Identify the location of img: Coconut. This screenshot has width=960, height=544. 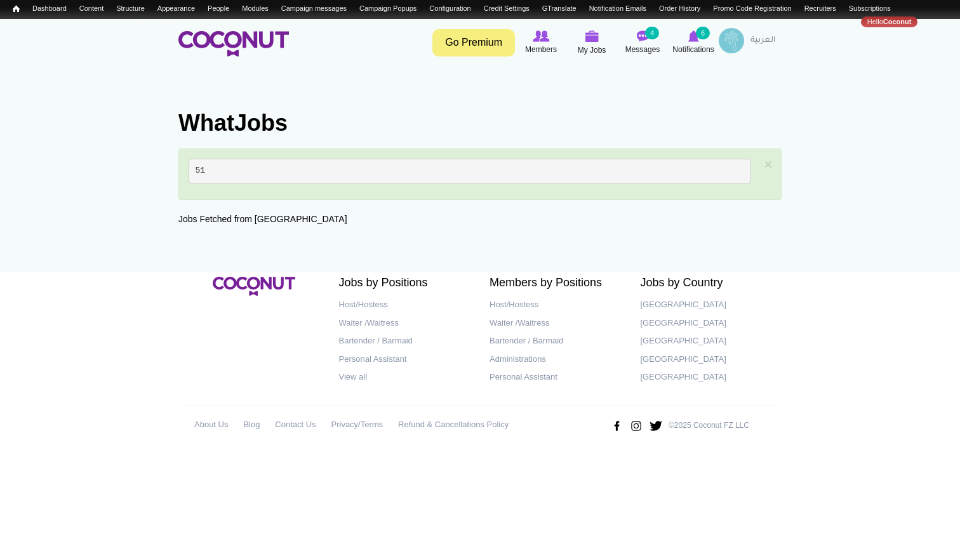
(254, 286).